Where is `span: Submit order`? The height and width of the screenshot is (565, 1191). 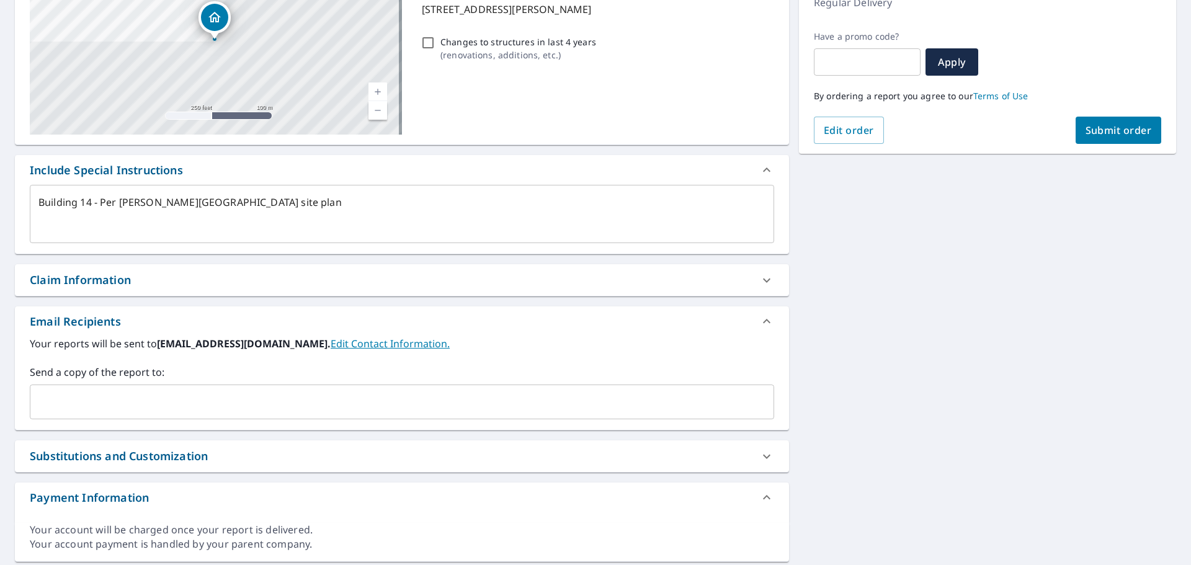 span: Submit order is located at coordinates (1119, 130).